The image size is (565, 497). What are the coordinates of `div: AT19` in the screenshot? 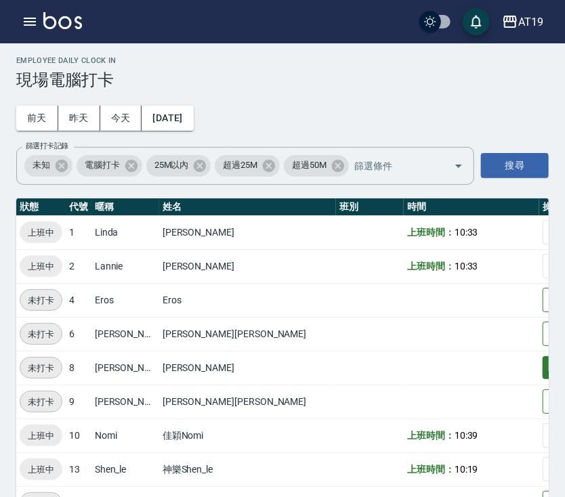 It's located at (531, 22).